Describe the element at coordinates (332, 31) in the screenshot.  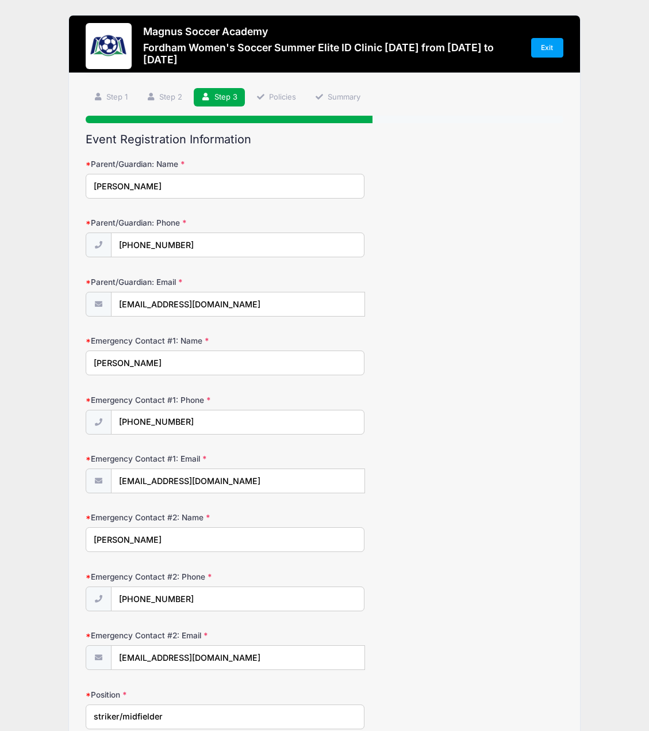
I see `h3: Magnus Soccer Academy` at that location.